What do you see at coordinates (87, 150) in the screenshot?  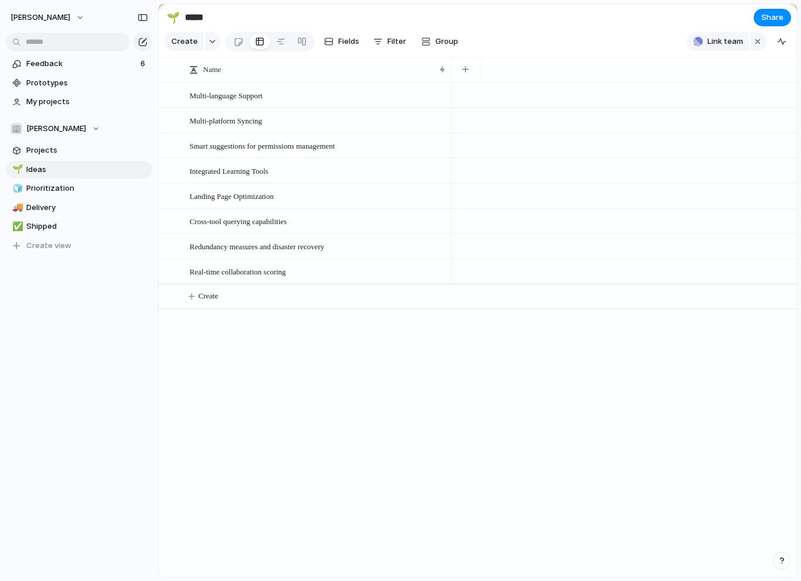 I see `span: Projects` at bounding box center [87, 150].